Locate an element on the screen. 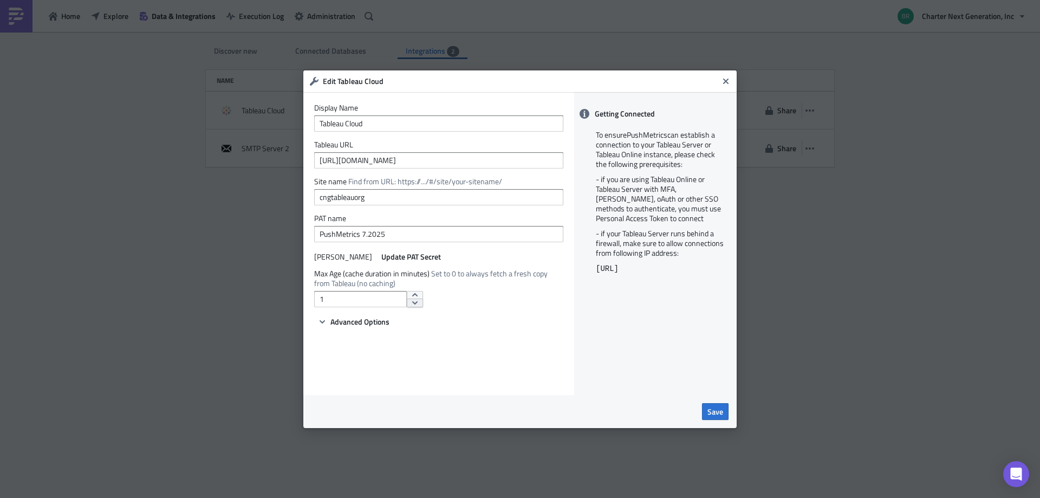 The width and height of the screenshot is (1040, 498). input: Enter a number... is located at coordinates (360, 299).